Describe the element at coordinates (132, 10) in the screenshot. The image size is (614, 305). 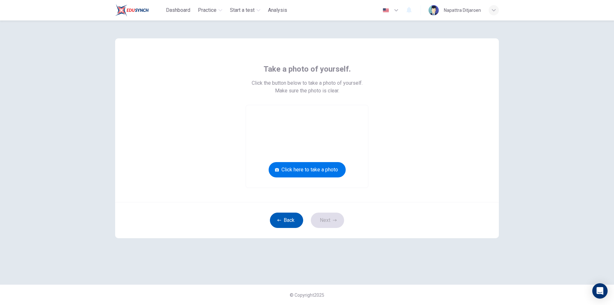
I see `img: Train Test logo` at that location.